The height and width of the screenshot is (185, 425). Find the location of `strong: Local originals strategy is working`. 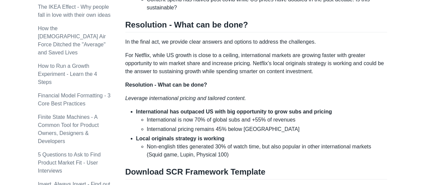

strong: Local originals strategy is working is located at coordinates (180, 138).